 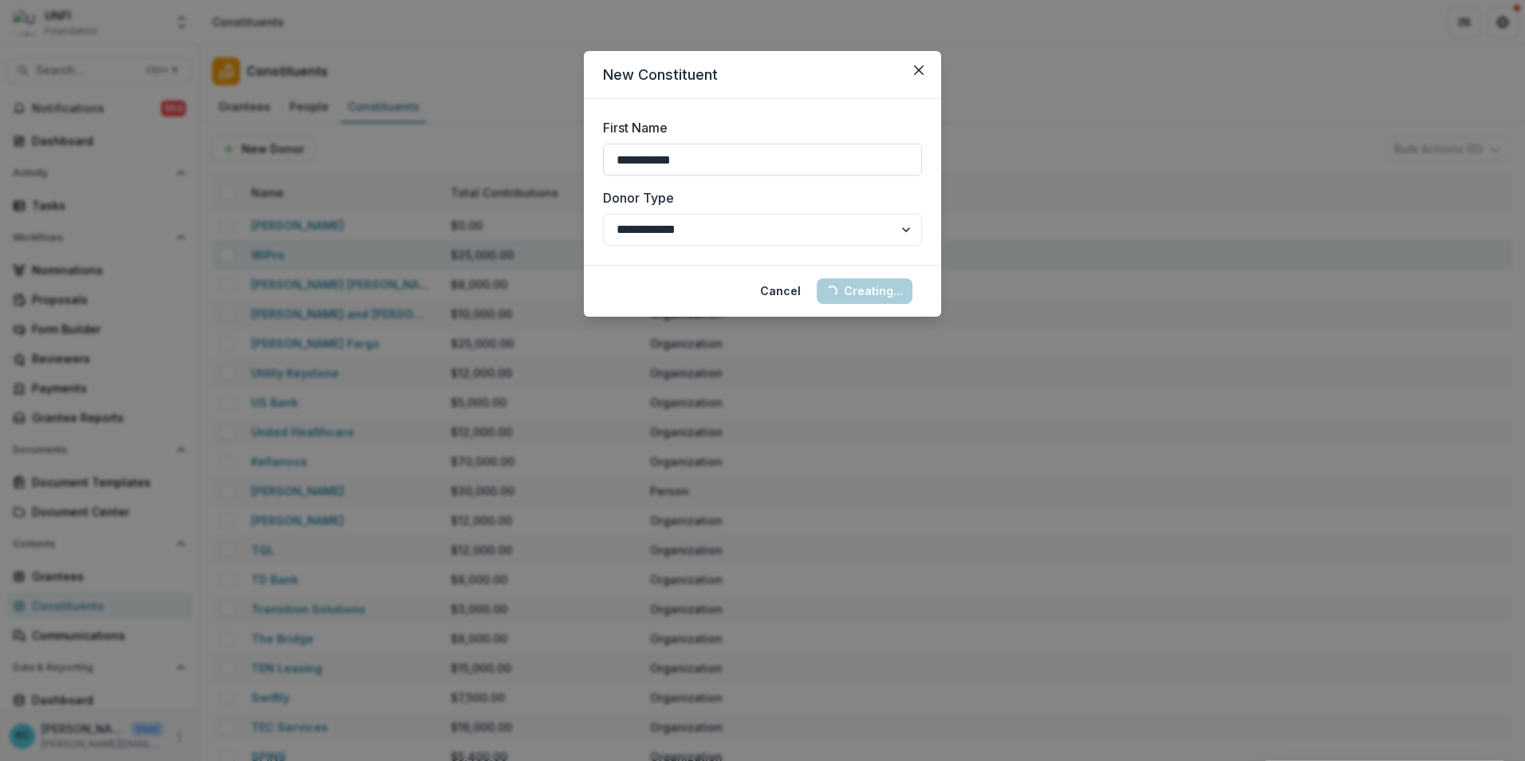 I want to click on button: Creating..., so click(x=864, y=291).